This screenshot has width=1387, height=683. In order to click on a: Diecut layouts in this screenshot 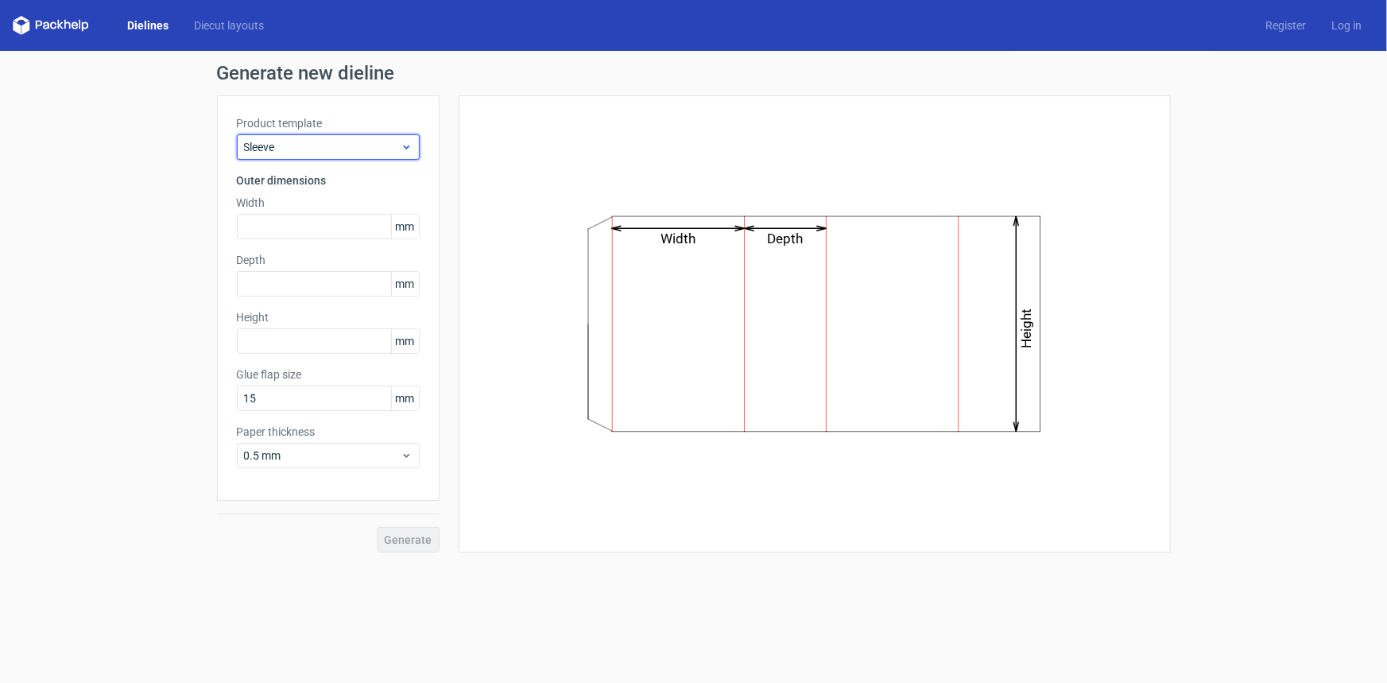, I will do `click(229, 25)`.